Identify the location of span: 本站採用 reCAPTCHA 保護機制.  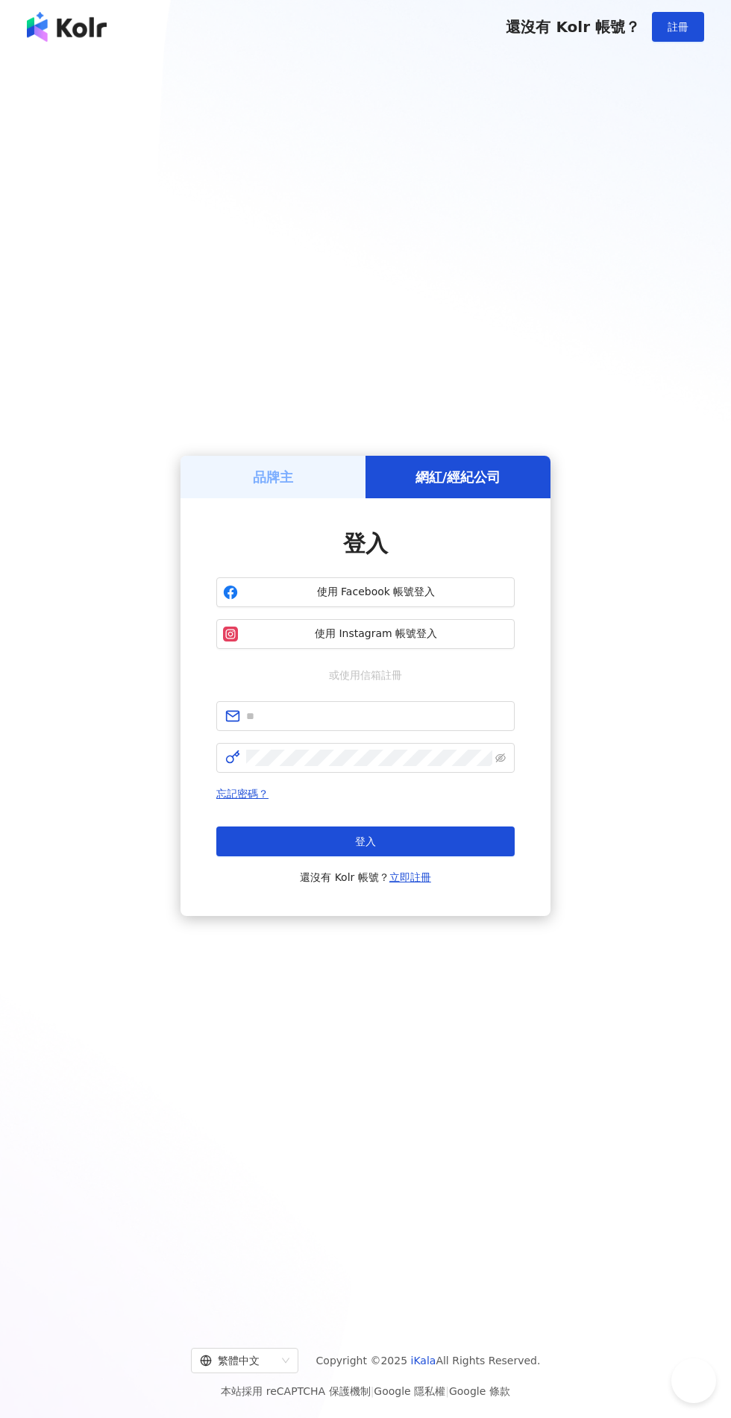
(365, 1391).